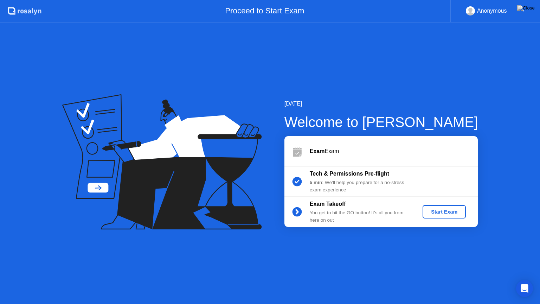 Image resolution: width=540 pixels, height=304 pixels. I want to click on div: Open Intercom Messenger, so click(525, 288).